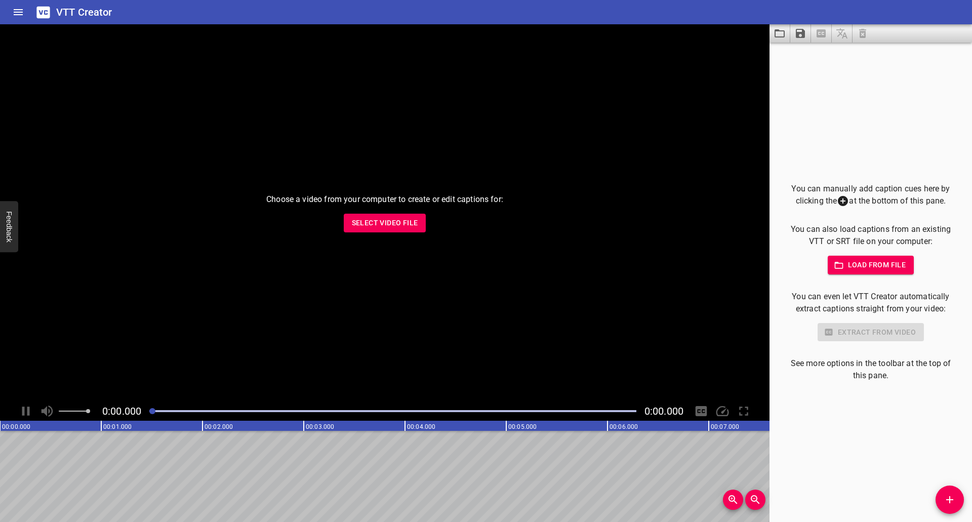 The height and width of the screenshot is (522, 972). Describe the element at coordinates (800, 33) in the screenshot. I see `button: Save captions to file` at that location.